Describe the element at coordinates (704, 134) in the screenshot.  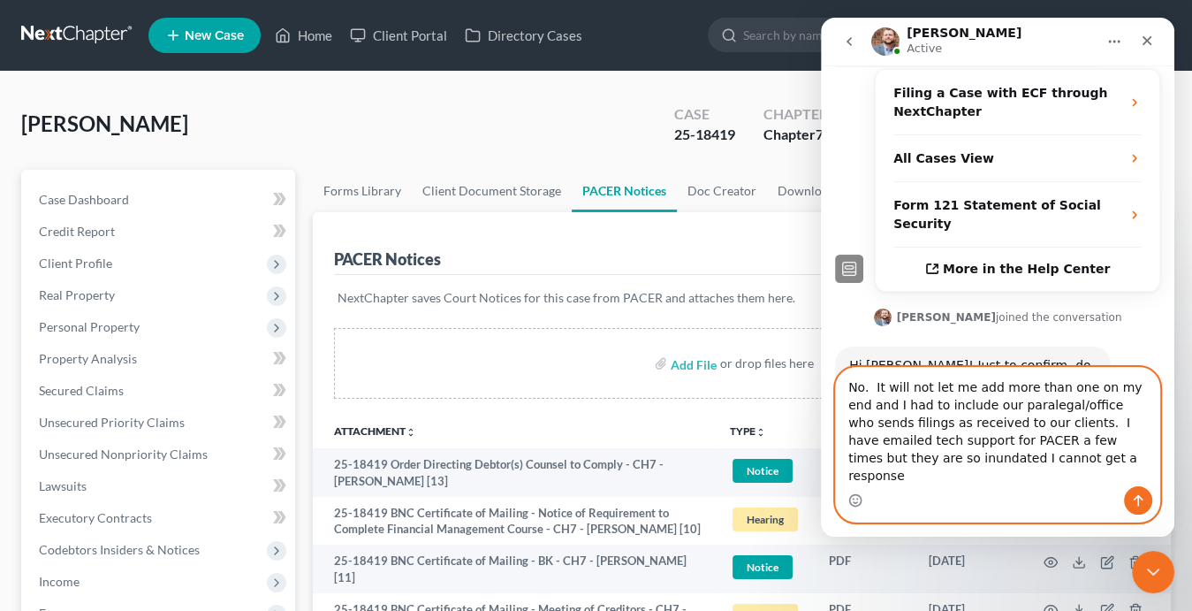
I see `div: 25-18419` at that location.